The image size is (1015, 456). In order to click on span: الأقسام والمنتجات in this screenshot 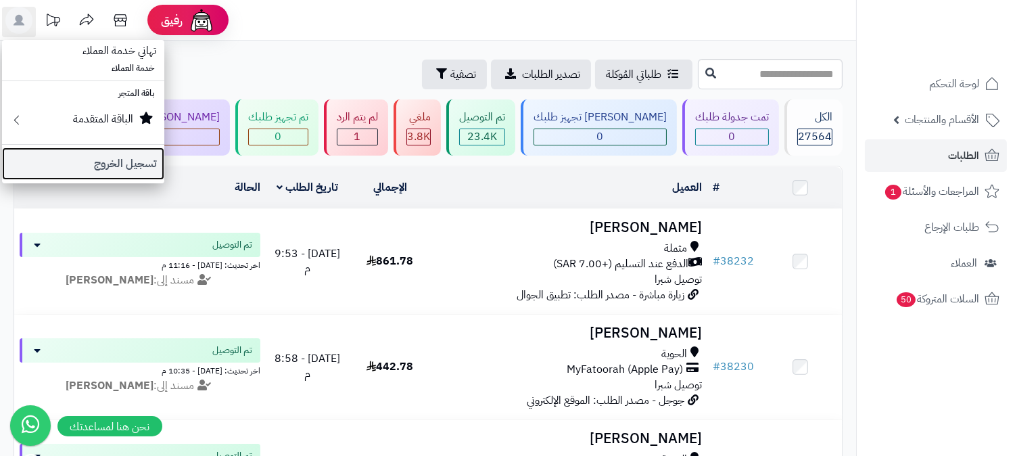, I will do `click(942, 120)`.